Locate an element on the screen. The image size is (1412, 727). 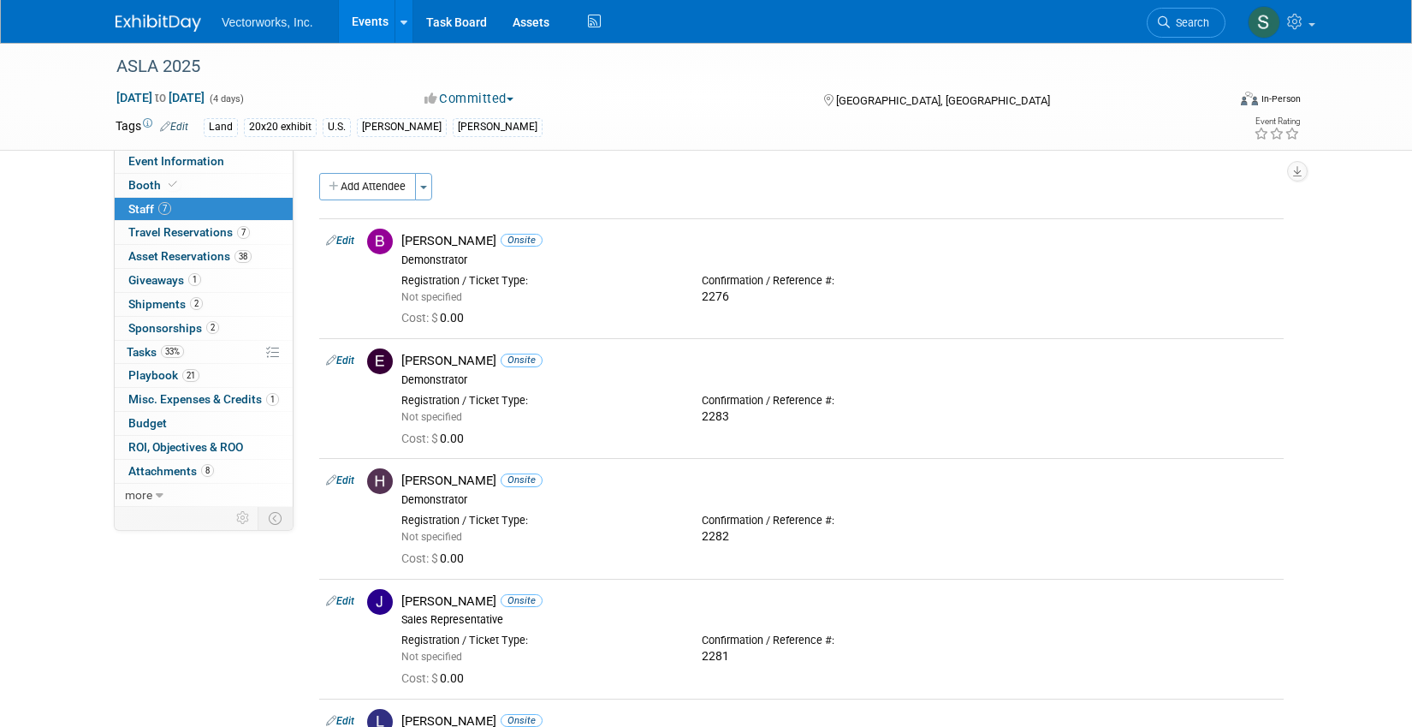
a: ROI, Objectives & ROO is located at coordinates (204, 447).